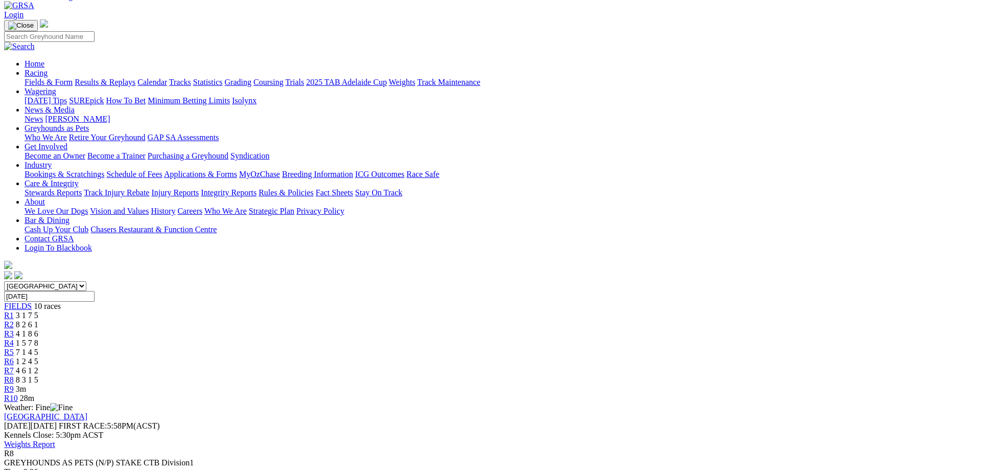  I want to click on a: Industry, so click(38, 165).